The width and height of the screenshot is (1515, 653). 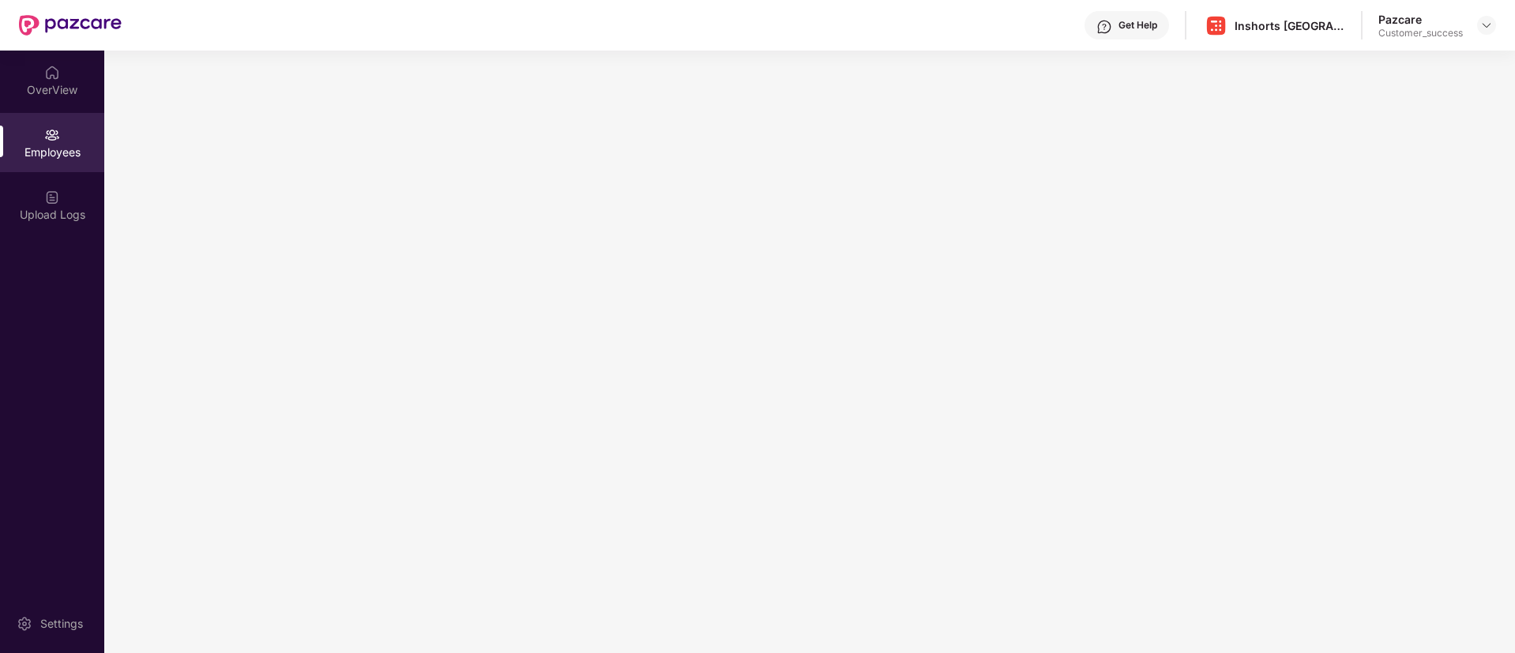 I want to click on div: Settings, so click(x=62, y=624).